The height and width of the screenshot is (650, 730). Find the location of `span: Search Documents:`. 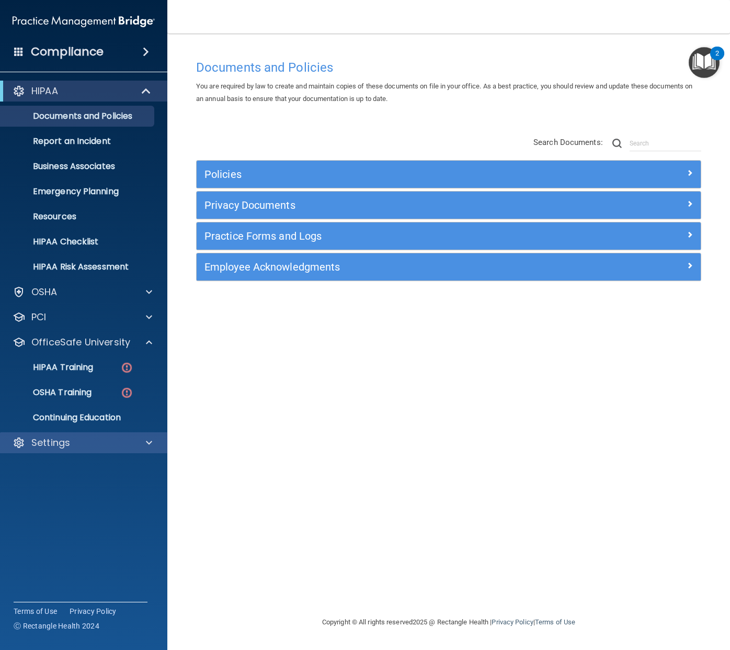

span: Search Documents: is located at coordinates (568, 142).